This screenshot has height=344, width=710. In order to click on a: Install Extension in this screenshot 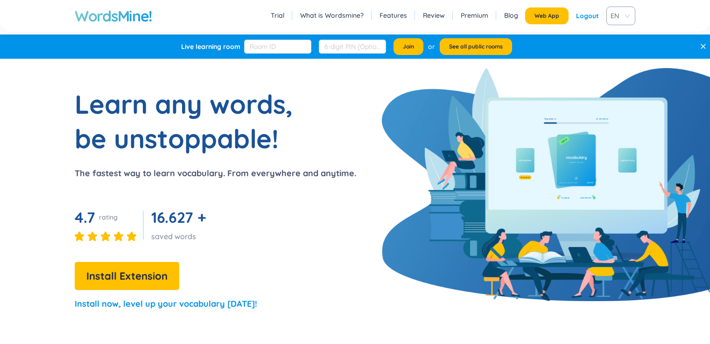, I will do `click(127, 277)`.